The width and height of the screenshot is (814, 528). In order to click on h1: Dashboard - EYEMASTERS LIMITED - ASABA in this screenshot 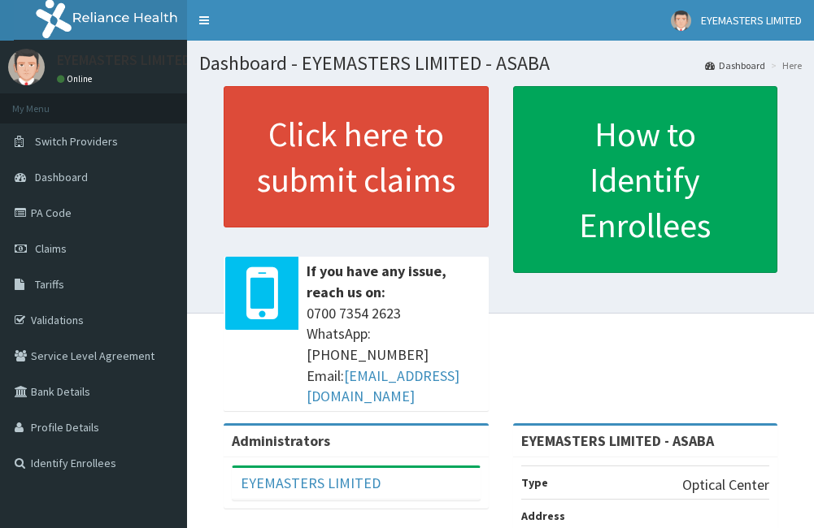, I will do `click(500, 63)`.